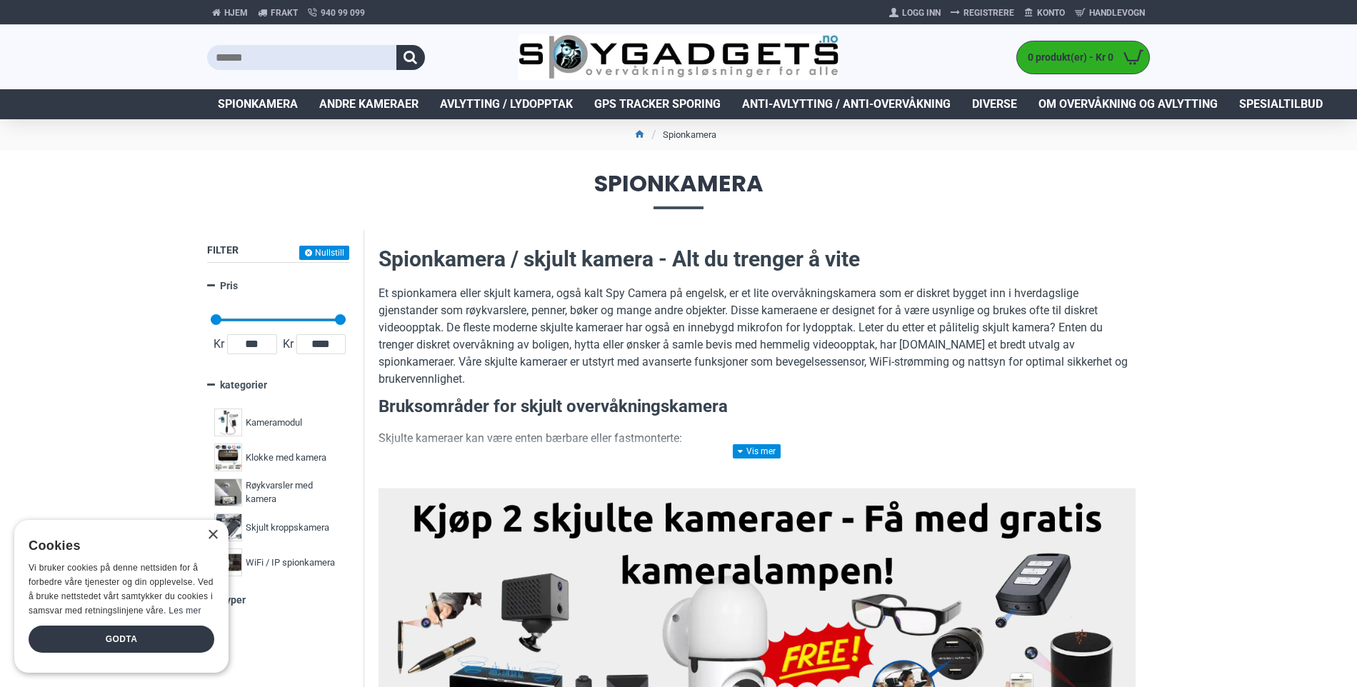  I want to click on span: Skjult kroppskamera, so click(287, 528).